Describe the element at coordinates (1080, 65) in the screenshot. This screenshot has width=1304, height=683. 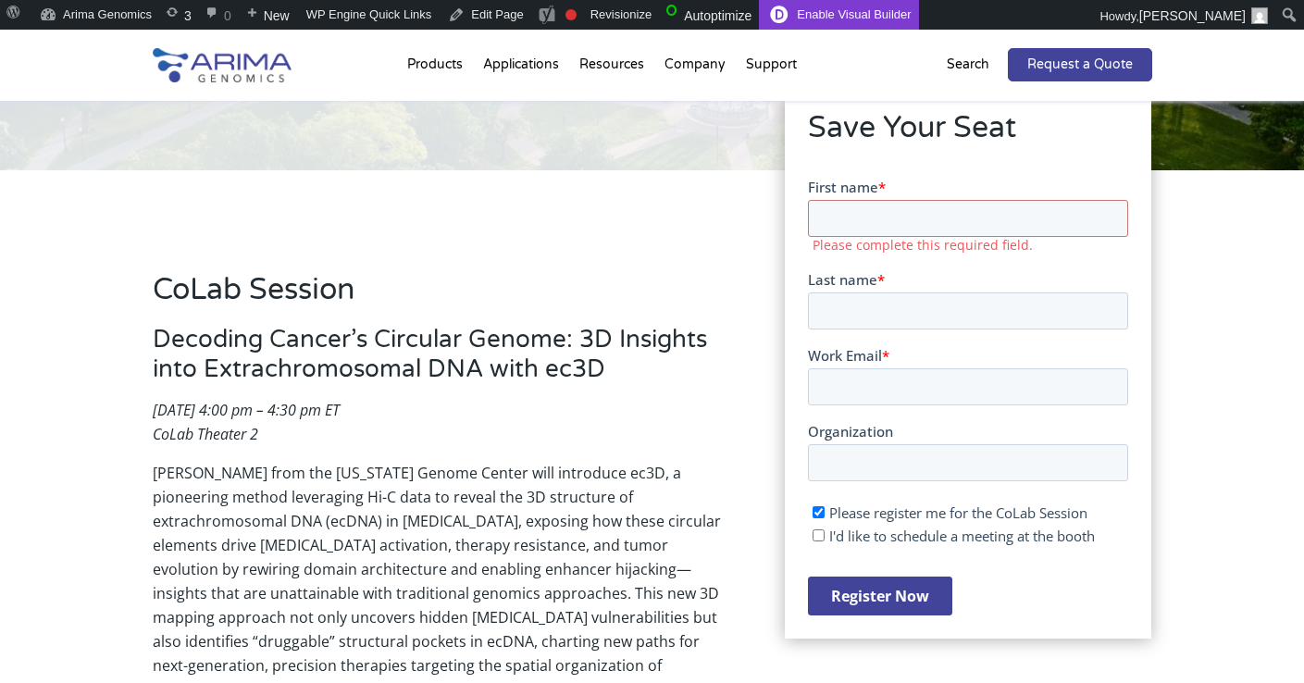
I see `a: Request a Quote` at that location.